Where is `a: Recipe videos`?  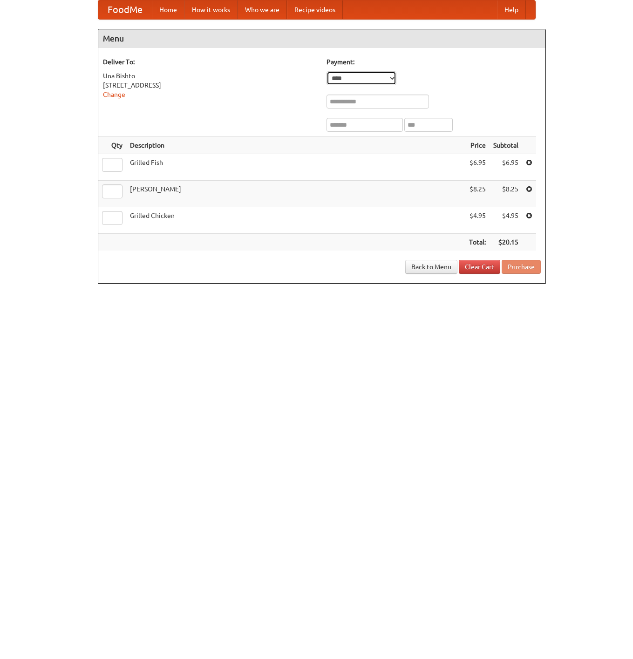 a: Recipe videos is located at coordinates (315, 10).